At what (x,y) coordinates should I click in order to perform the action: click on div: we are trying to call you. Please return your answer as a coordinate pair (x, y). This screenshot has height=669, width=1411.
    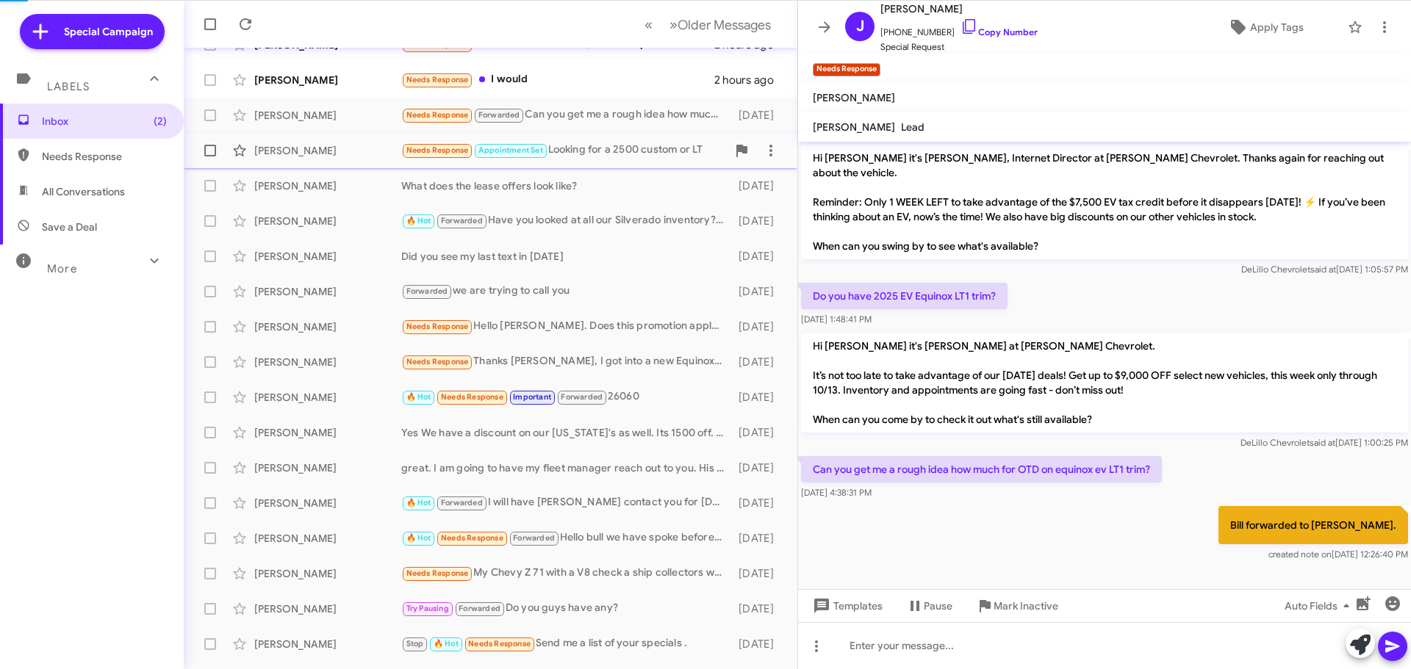
    Looking at the image, I should click on (566, 291).